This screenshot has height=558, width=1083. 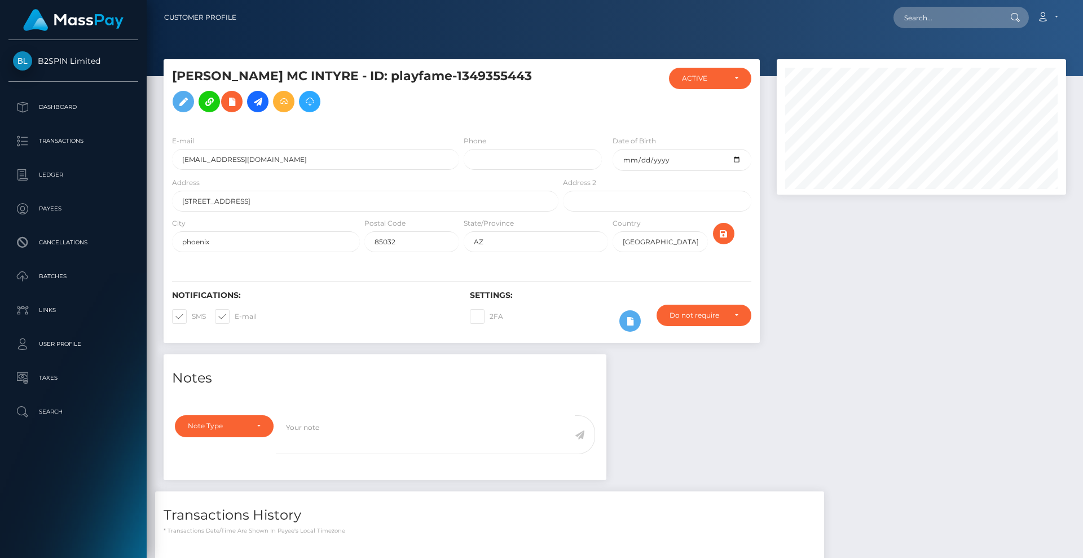 What do you see at coordinates (489, 515) in the screenshot?
I see `h4: Transactions History` at bounding box center [489, 515].